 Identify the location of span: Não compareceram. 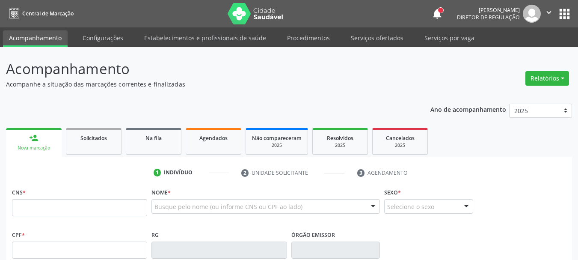
(277, 138).